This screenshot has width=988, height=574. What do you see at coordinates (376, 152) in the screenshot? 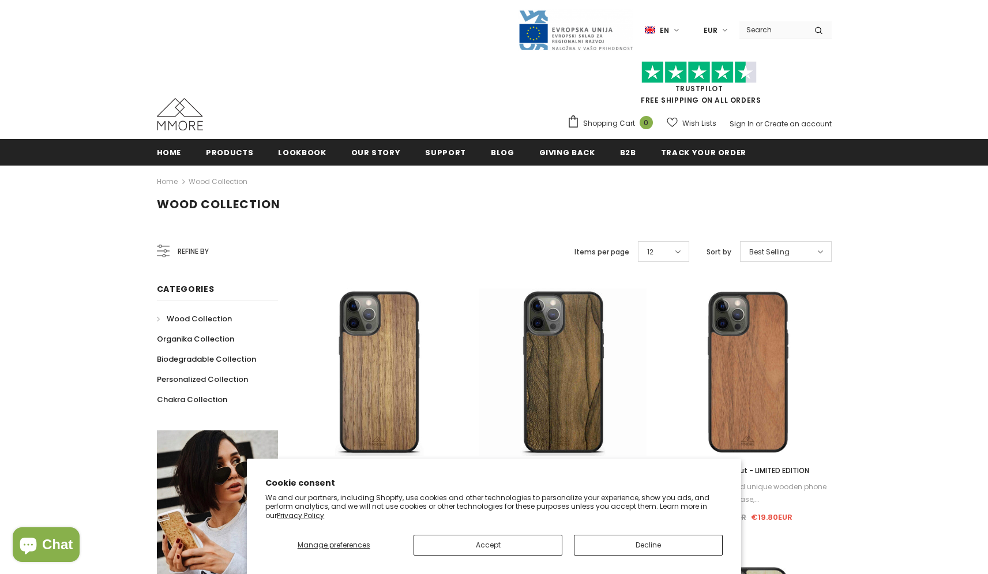
I see `span: Our Story` at bounding box center [376, 152].